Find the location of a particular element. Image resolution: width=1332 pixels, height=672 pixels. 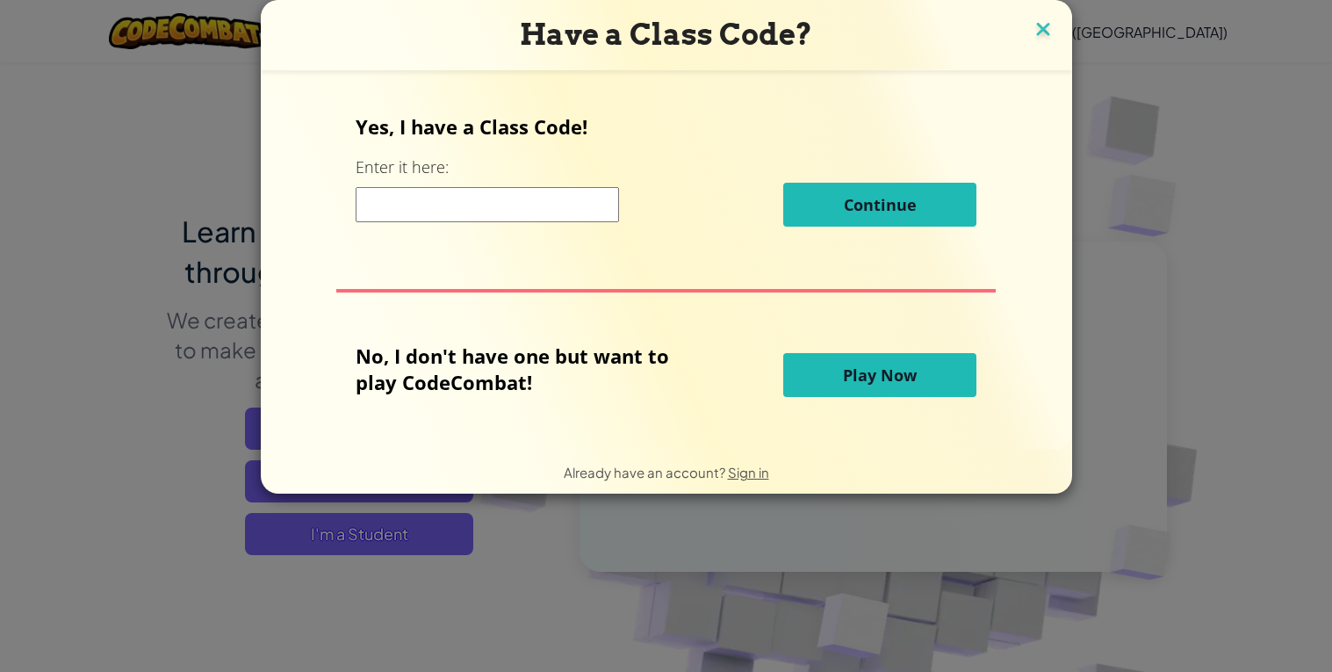

img: close icon is located at coordinates (1043, 31).